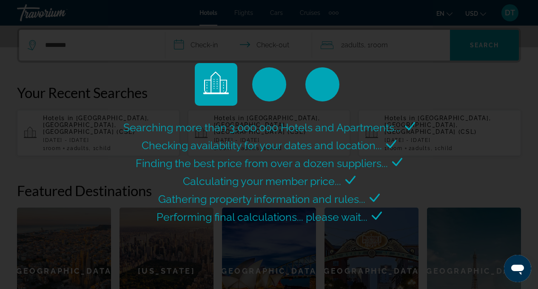 This screenshot has width=538, height=289. What do you see at coordinates (262, 127) in the screenshot?
I see `span: Searching more than 3,000,000 Hotels and Apartments...` at bounding box center [262, 127].